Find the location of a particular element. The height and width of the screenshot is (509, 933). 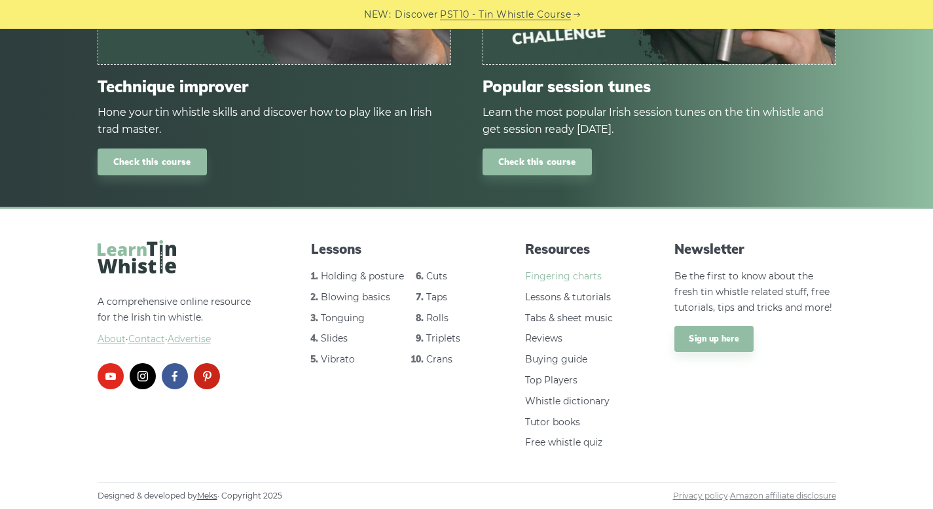

a: Tabs & sheet music is located at coordinates (569, 318).